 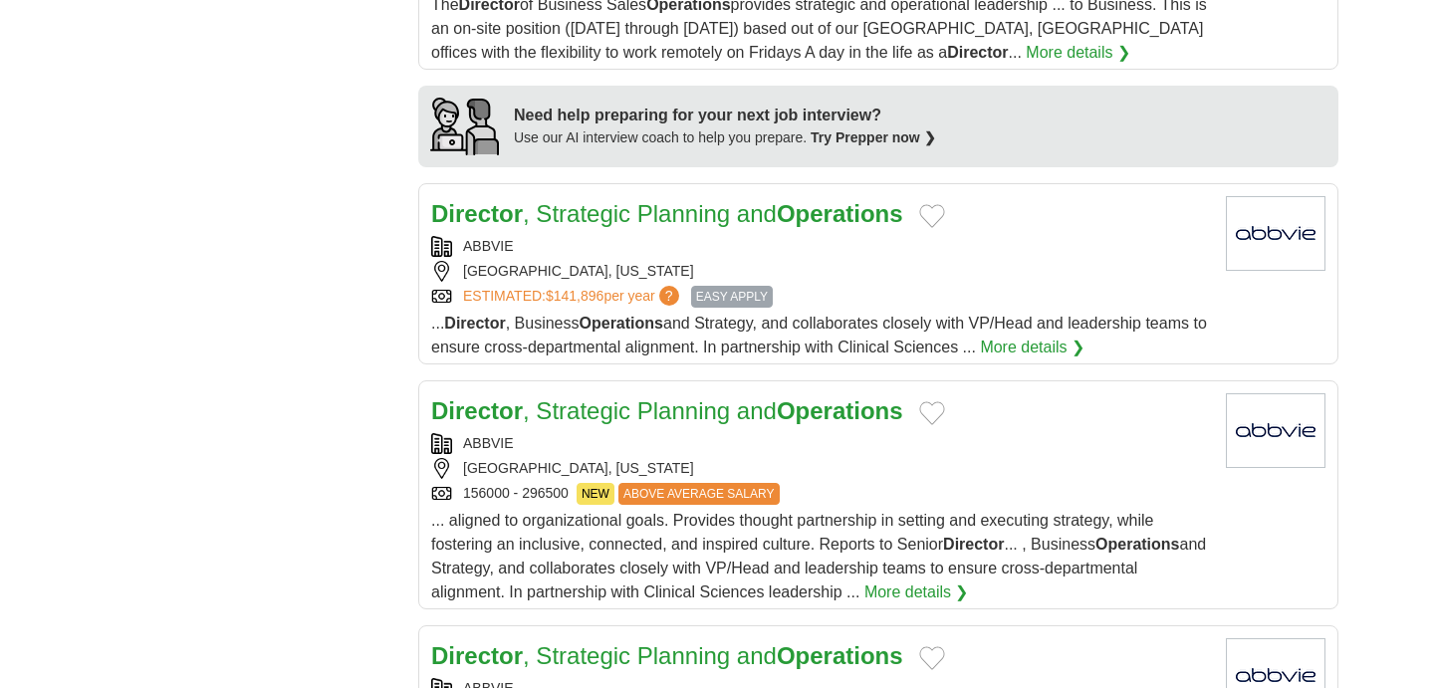 I want to click on div: Use our AI interview coach to help you prepare., so click(x=725, y=137).